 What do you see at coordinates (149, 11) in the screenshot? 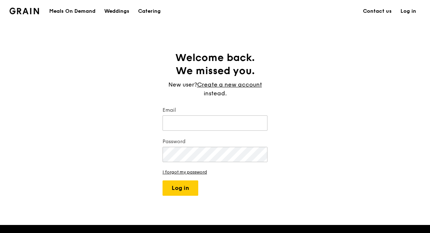
I see `div: Catering` at bounding box center [149, 11].